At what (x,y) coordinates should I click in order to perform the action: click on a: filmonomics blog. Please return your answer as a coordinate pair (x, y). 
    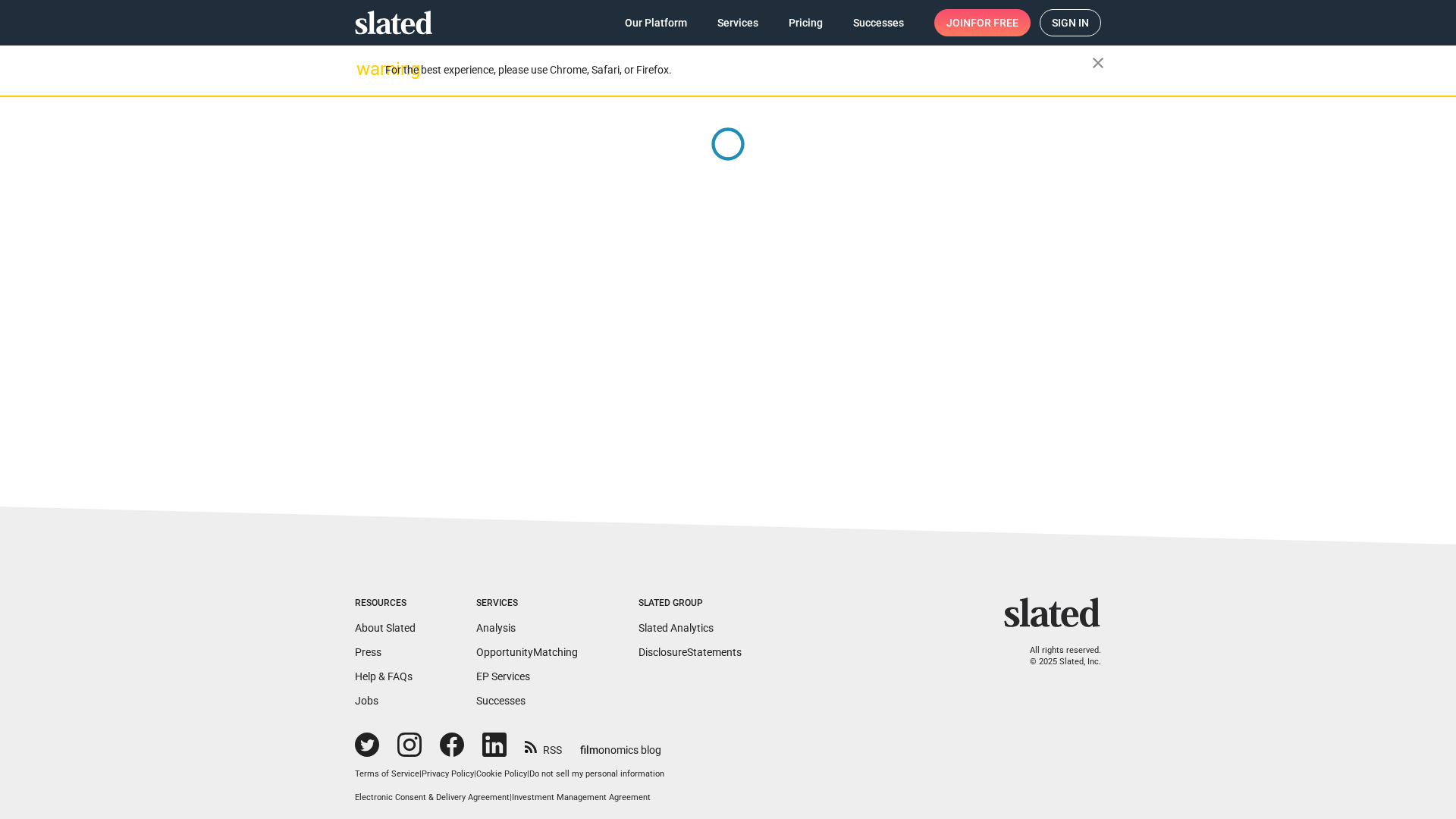
    Looking at the image, I should click on (620, 744).